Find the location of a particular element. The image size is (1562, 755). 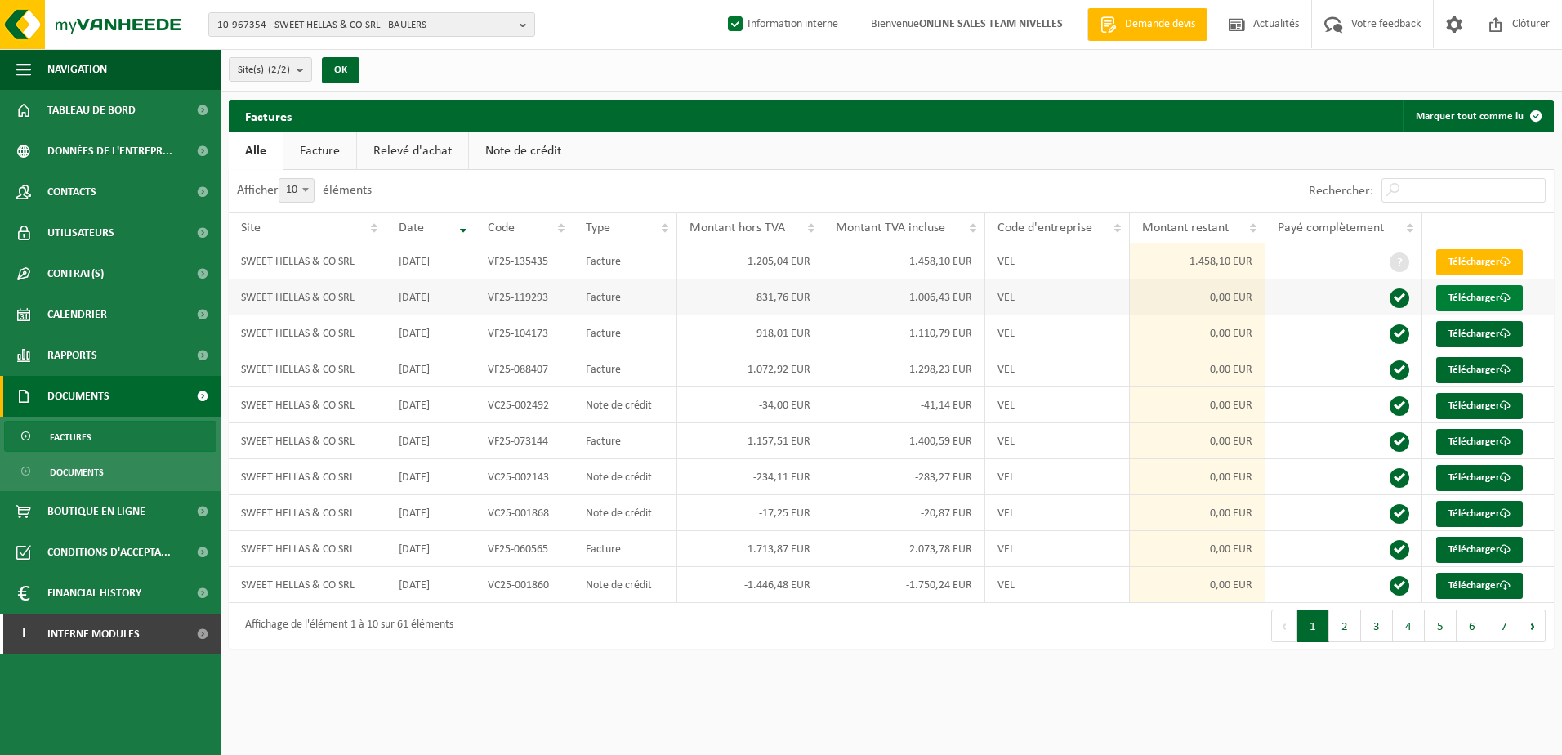

span: Code is located at coordinates (501, 228).